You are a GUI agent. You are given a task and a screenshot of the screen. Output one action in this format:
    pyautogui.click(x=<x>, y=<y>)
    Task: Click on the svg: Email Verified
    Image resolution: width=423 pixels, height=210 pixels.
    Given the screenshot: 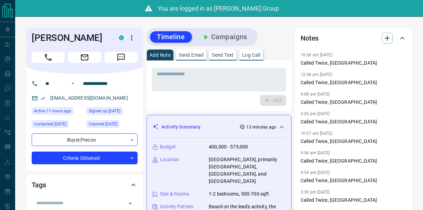 What is the action you would take?
    pyautogui.click(x=43, y=98)
    